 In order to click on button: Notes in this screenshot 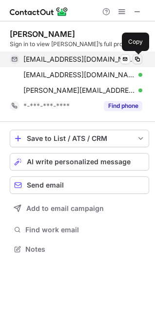, I will do `click(79, 249)`.